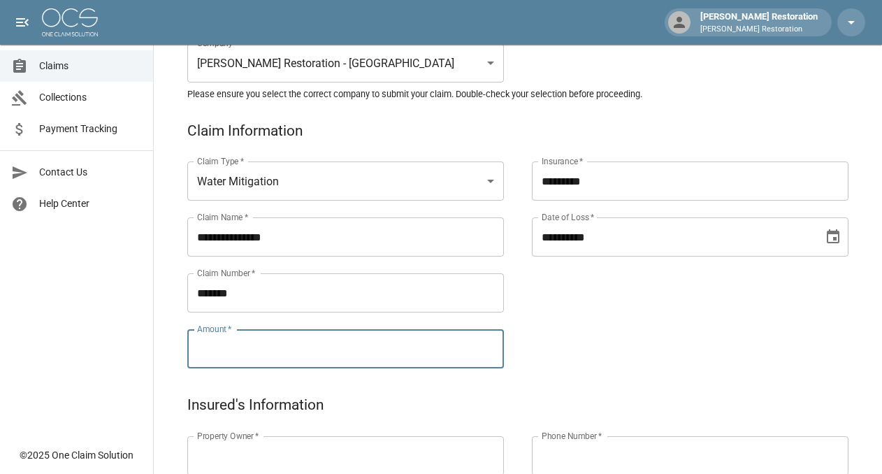  Describe the element at coordinates (70, 22) in the screenshot. I see `img: ocs-logo-white-transparent.png` at that location.